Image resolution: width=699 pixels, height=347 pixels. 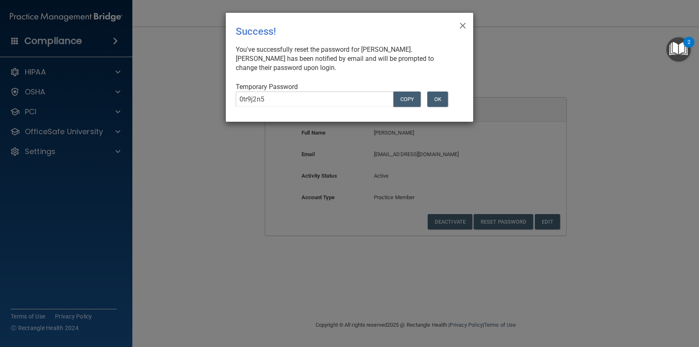 What do you see at coordinates (333, 31) in the screenshot?
I see `div: Success!` at bounding box center [333, 31].